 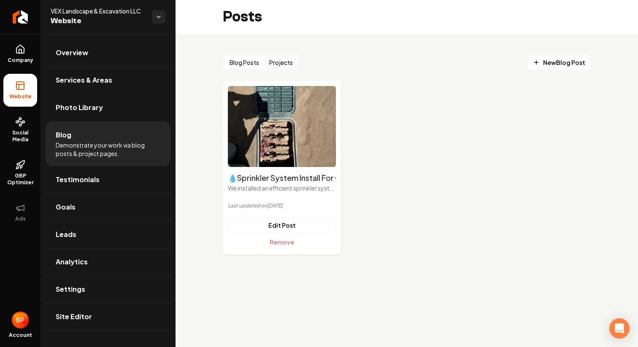 What do you see at coordinates (244, 62) in the screenshot?
I see `button: Blog Posts` at bounding box center [244, 62].